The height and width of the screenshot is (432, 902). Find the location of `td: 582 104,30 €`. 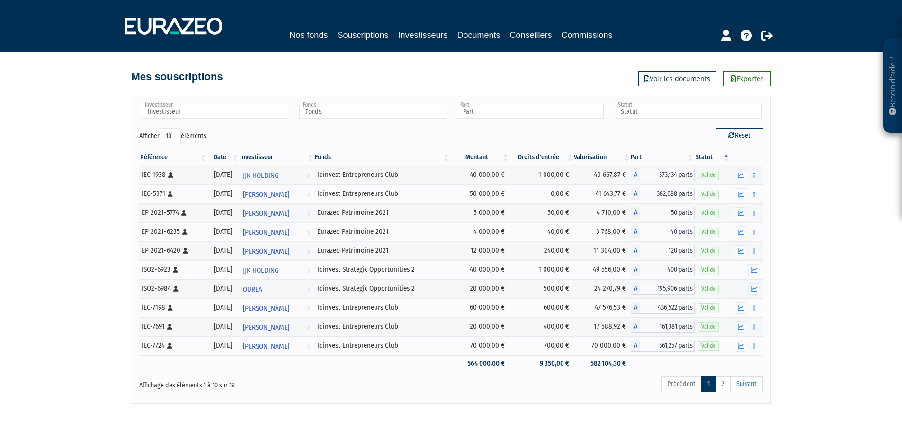

td: 582 104,30 € is located at coordinates (603, 363).